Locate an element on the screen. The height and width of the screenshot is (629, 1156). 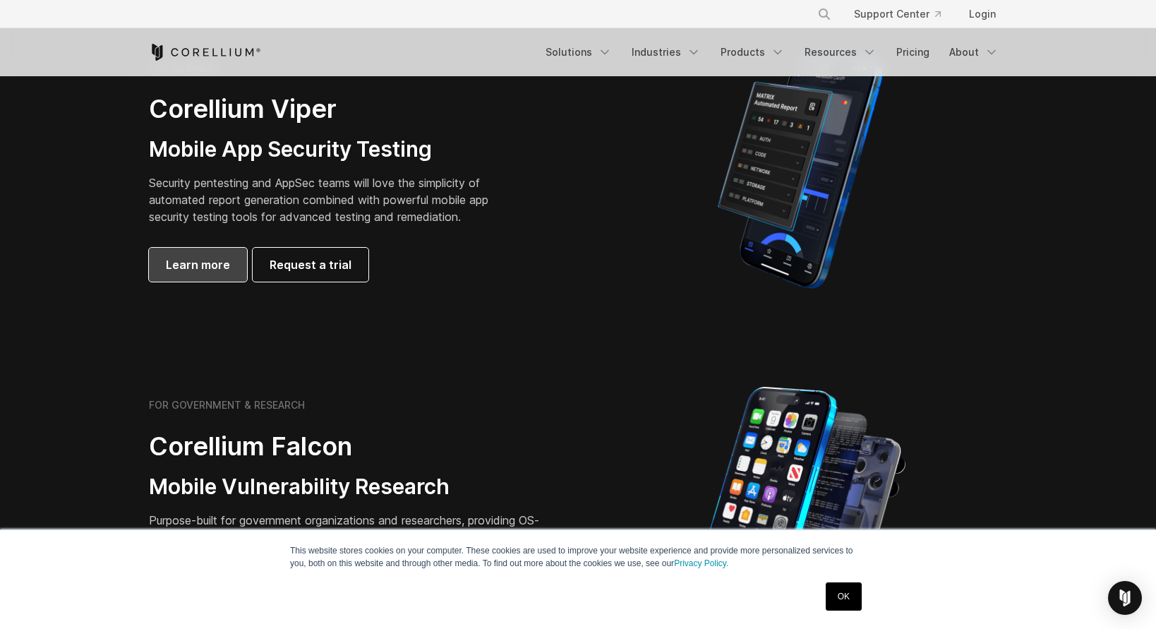
button: Search is located at coordinates (824, 14).